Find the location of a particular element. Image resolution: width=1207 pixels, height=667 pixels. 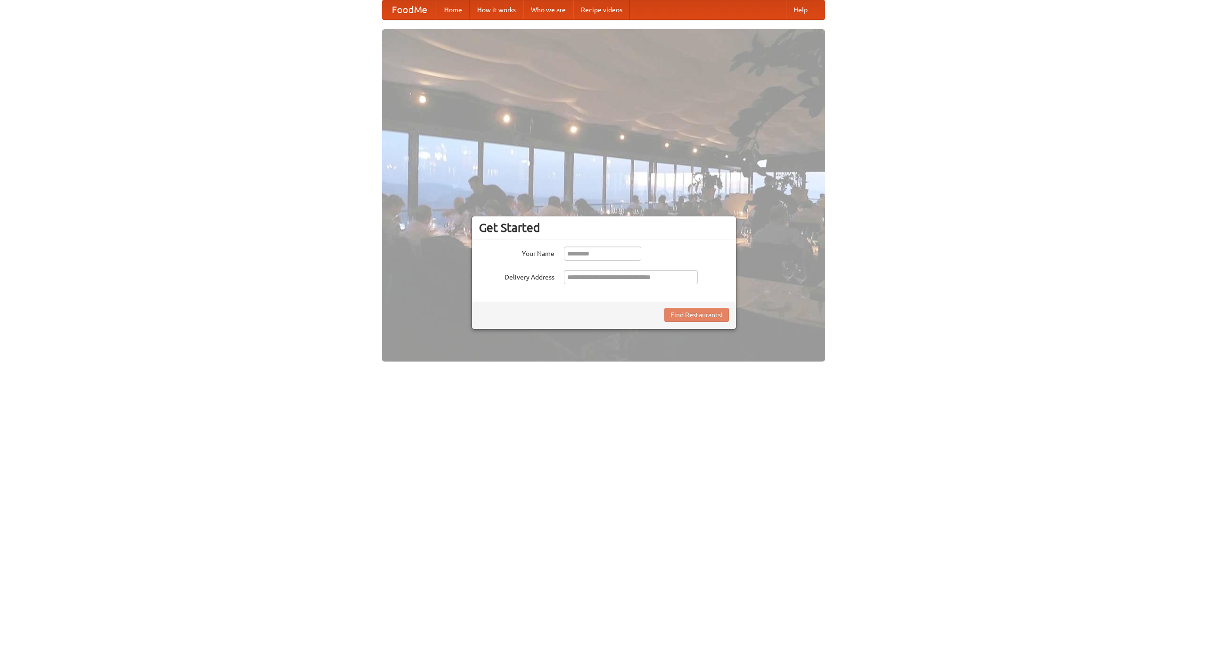

h3: Get Started is located at coordinates (604, 228).